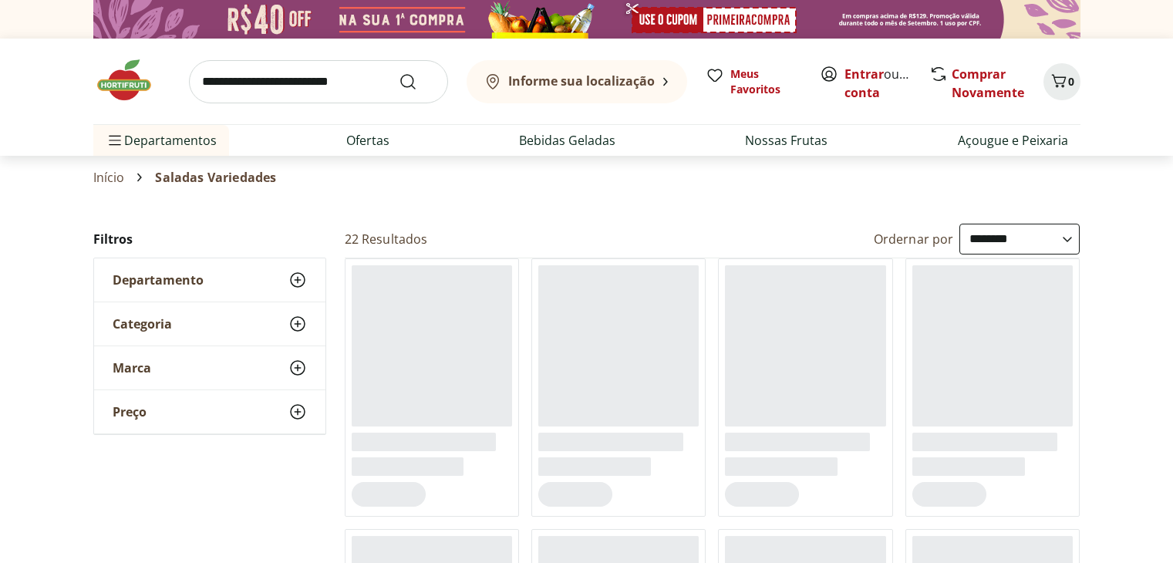 The height and width of the screenshot is (563, 1173). I want to click on span: Meus Favoritos, so click(766, 82).